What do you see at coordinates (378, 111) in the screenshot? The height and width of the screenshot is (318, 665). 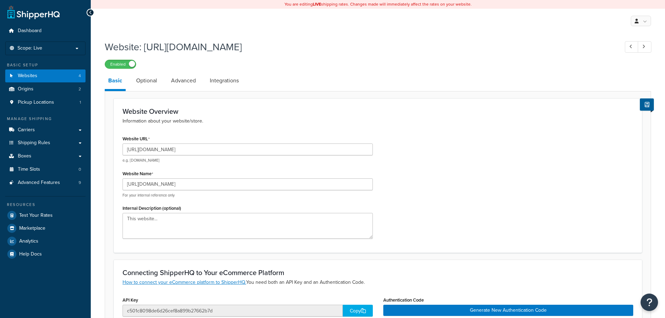 I see `h3: Website Overview` at bounding box center [378, 111].